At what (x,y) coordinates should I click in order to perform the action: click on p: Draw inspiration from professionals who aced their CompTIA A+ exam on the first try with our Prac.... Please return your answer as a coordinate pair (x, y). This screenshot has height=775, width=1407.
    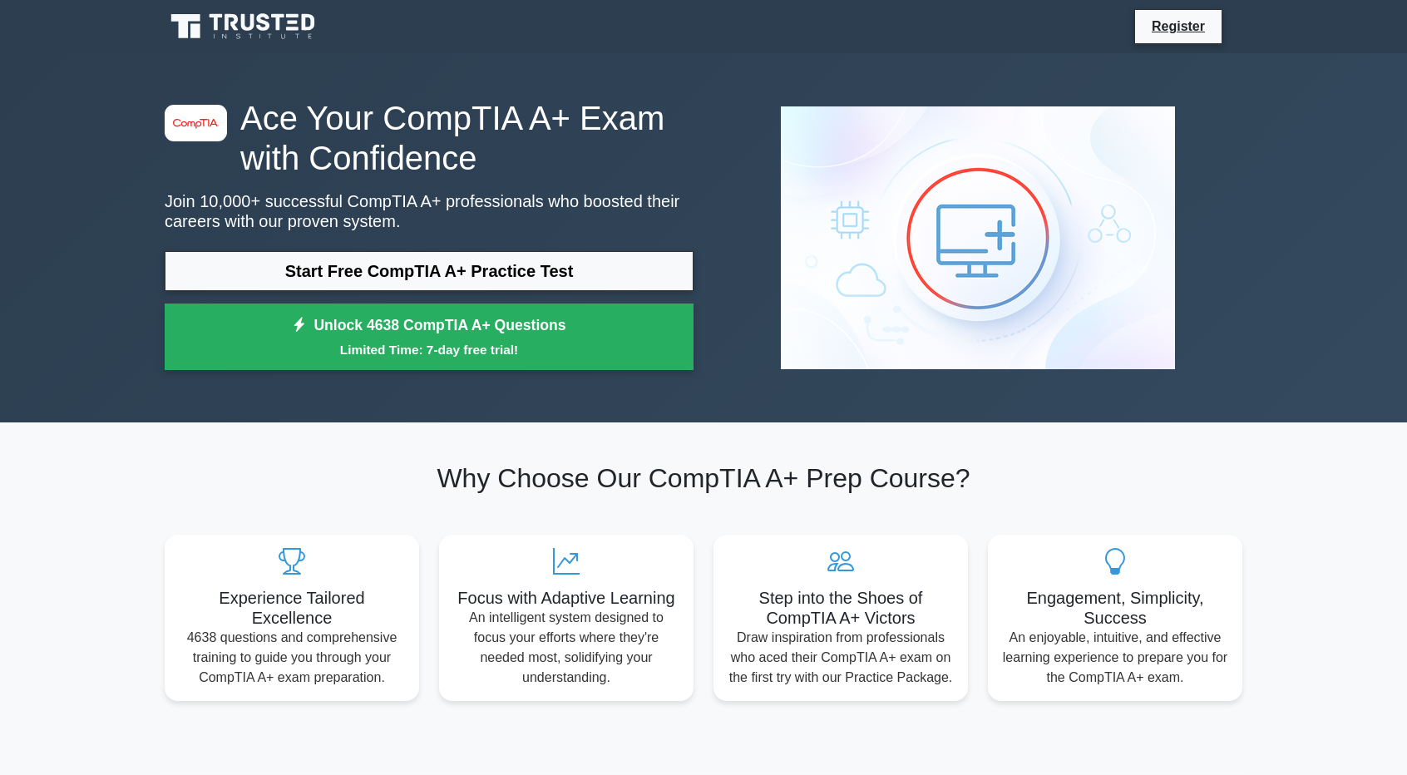
    Looking at the image, I should click on (841, 658).